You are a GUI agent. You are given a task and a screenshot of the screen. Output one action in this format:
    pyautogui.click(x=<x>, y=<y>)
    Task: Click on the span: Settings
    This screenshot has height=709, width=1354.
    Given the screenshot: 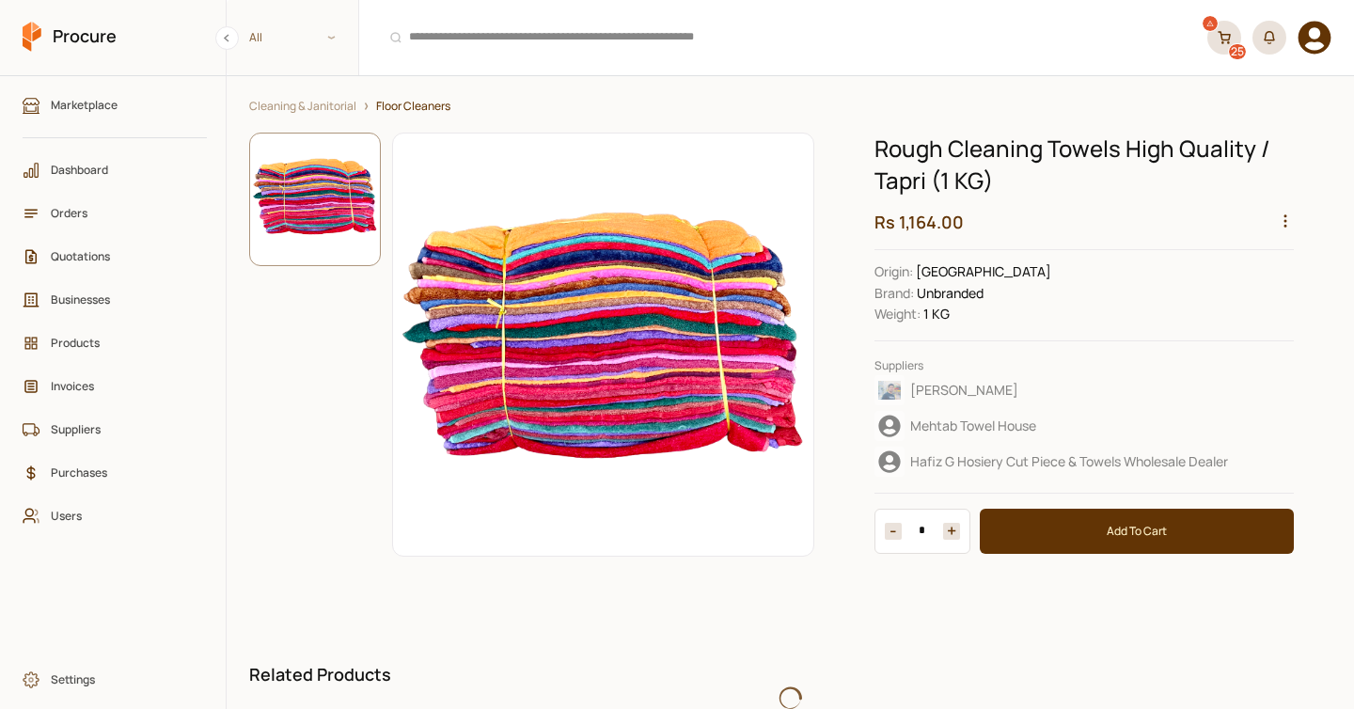 What is the action you would take?
    pyautogui.click(x=121, y=679)
    